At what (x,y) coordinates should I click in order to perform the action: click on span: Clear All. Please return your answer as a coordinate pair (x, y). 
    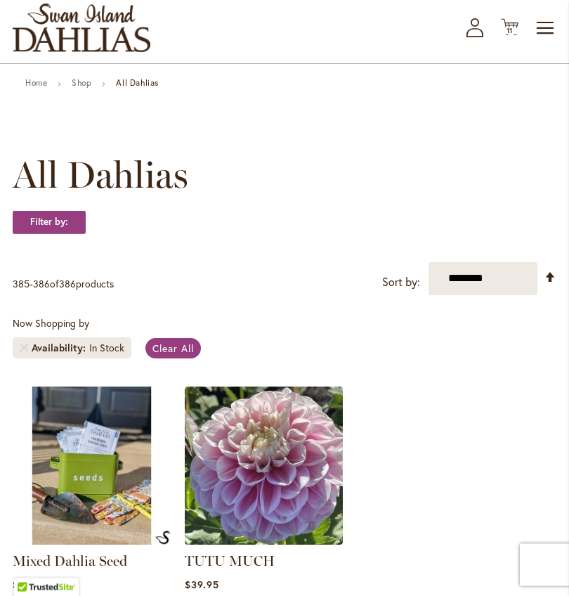
    Looking at the image, I should click on (173, 349).